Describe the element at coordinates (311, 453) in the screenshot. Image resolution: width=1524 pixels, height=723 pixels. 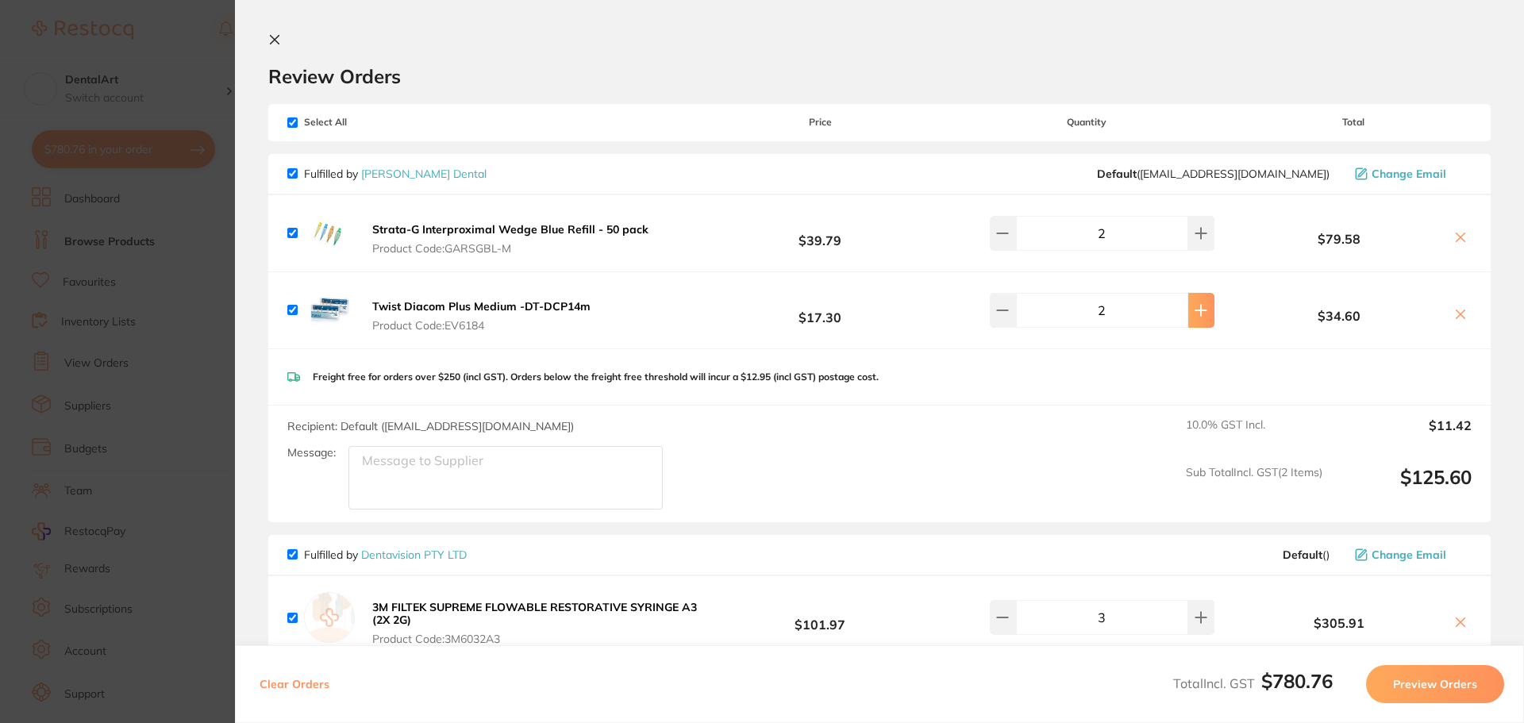
I see `label: Message:` at that location.